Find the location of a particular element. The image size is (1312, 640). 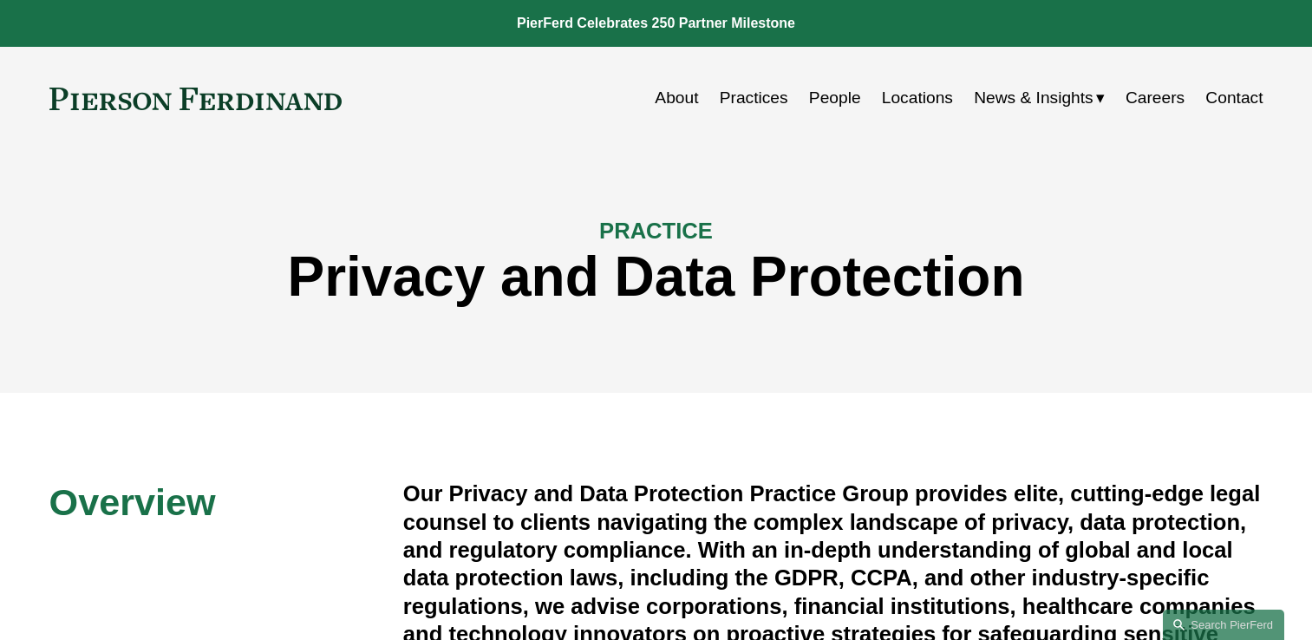

a: folder dropdown is located at coordinates (1039, 98).